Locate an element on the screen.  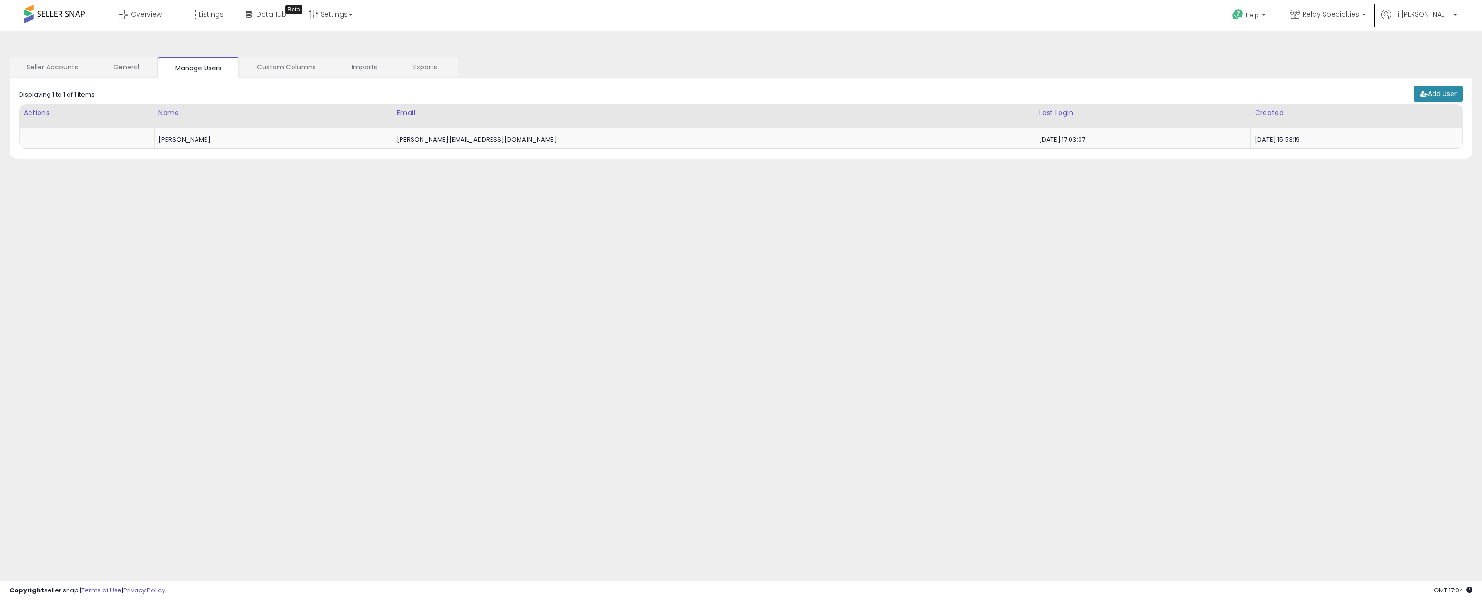
div: Actions is located at coordinates (87, 113).